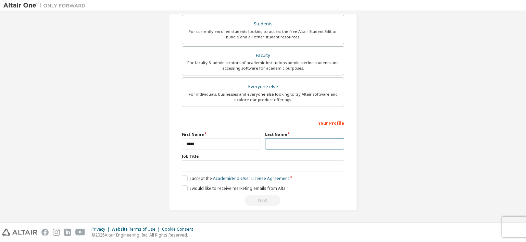  What do you see at coordinates (263, 87) in the screenshot?
I see `div: Everyone else` at bounding box center [263, 87].